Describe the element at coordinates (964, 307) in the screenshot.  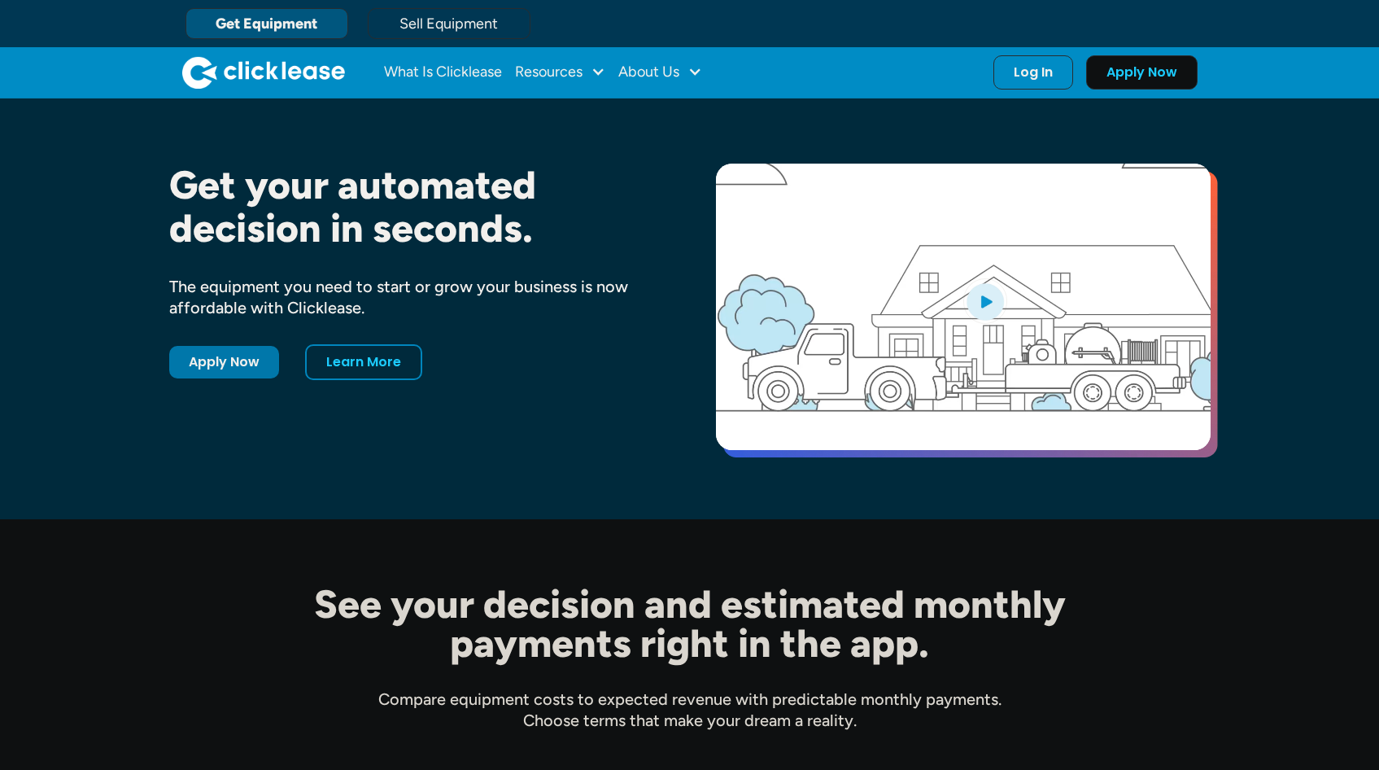
I see `a: open lightbox` at that location.